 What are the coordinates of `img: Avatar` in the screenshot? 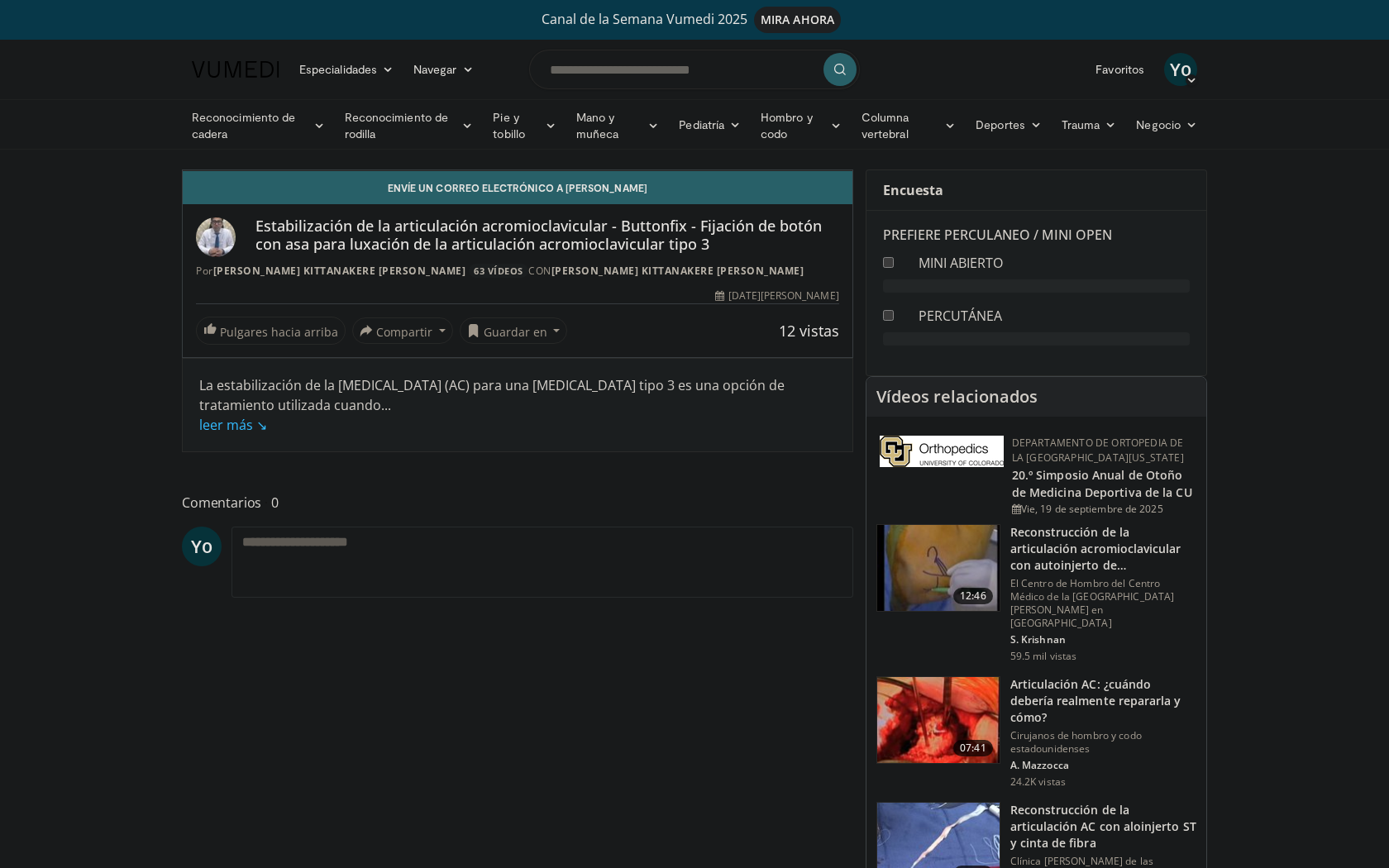 It's located at (216, 237).